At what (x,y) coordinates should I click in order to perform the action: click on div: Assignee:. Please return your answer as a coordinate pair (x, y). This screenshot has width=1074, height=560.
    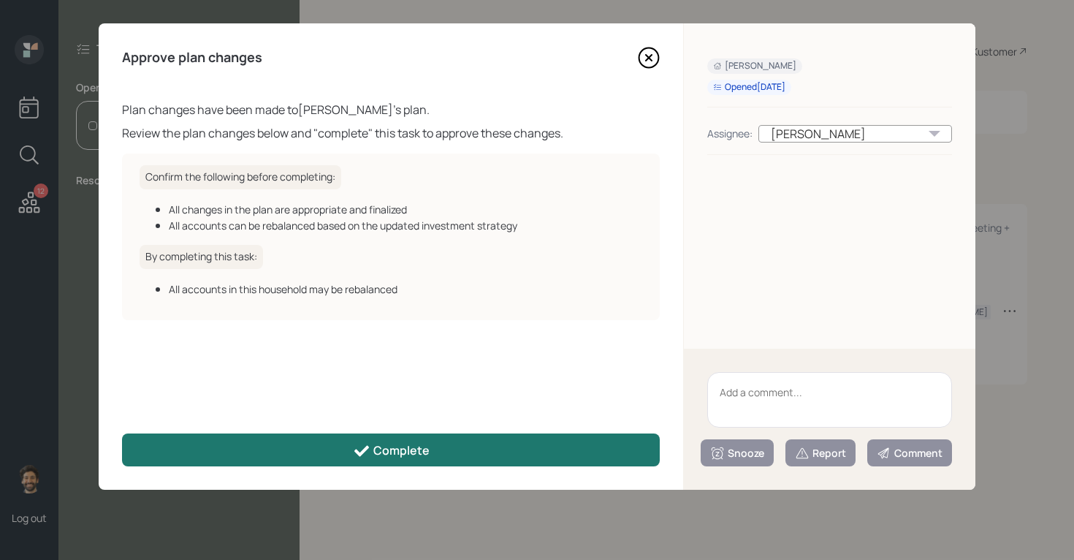
    Looking at the image, I should click on (730, 133).